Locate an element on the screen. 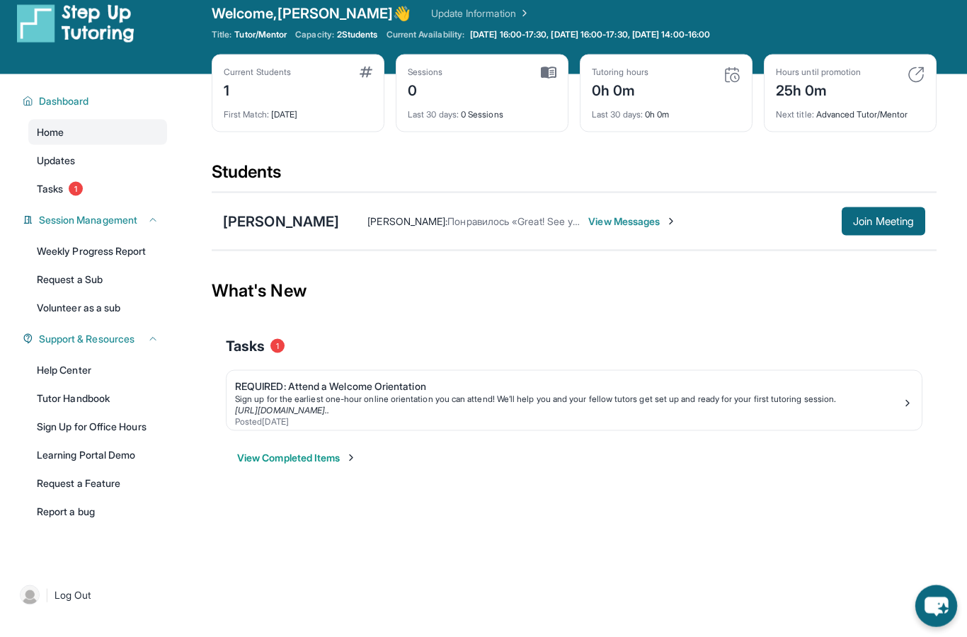 The image size is (967, 637). span: Title: is located at coordinates (222, 35).